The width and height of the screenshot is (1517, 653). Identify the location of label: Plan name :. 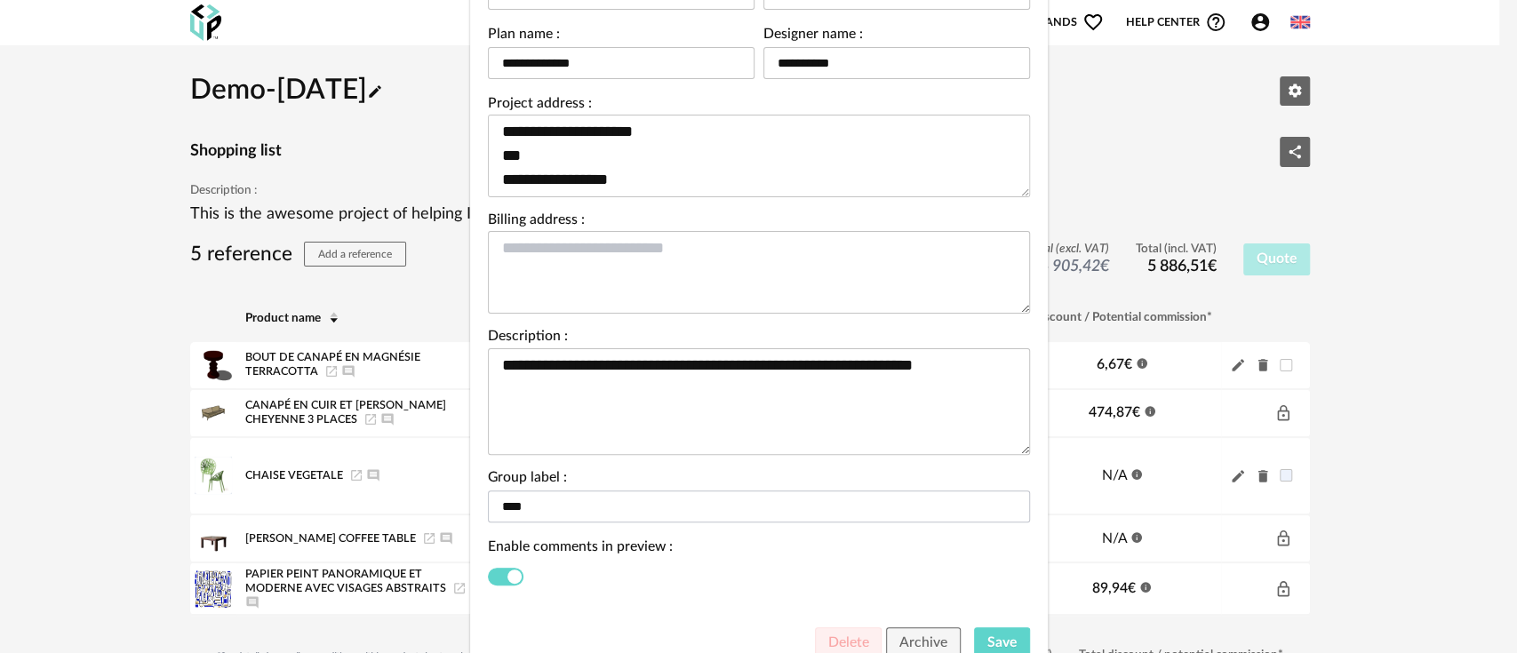
(524, 36).